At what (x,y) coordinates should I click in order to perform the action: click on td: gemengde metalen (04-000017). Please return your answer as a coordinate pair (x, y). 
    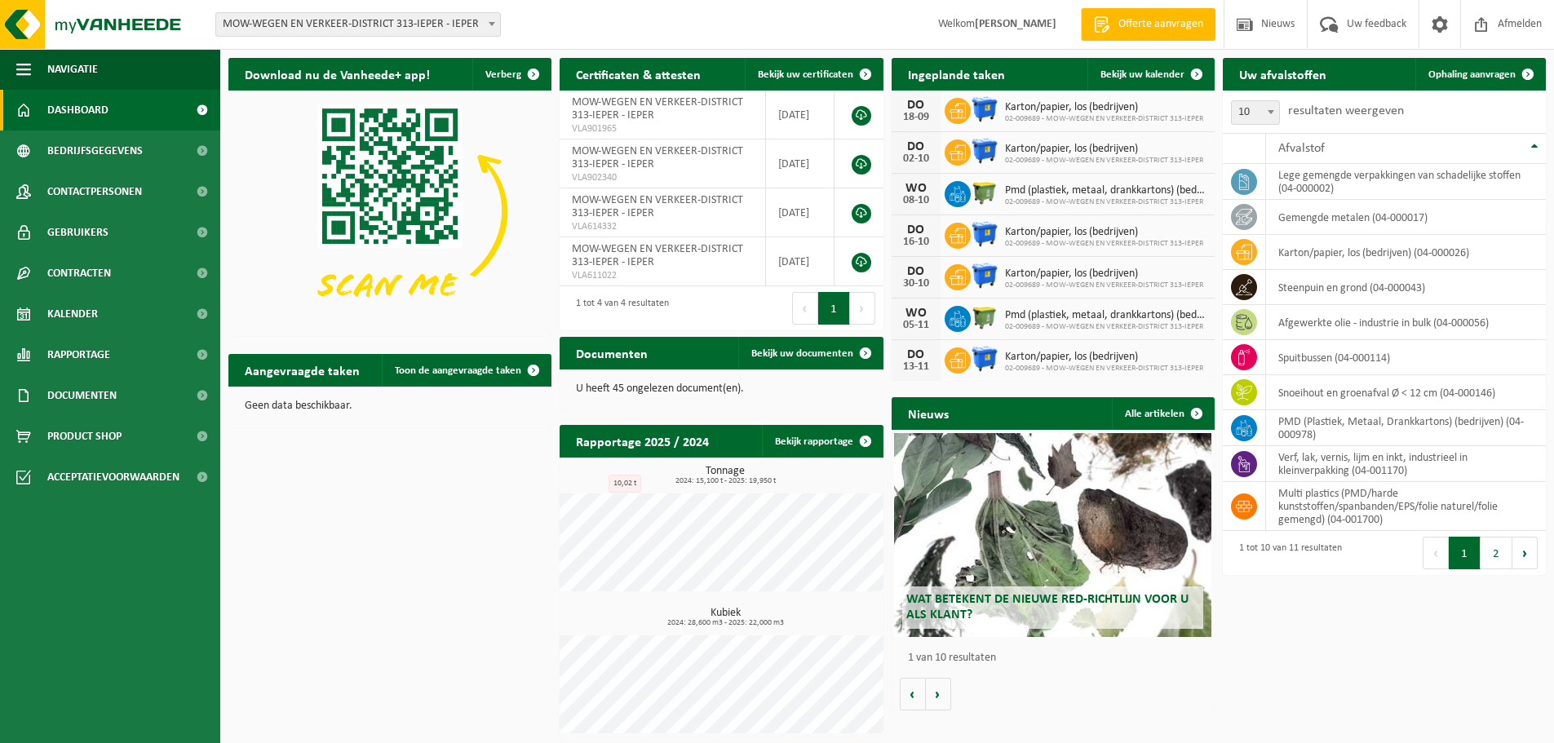
    Looking at the image, I should click on (1406, 217).